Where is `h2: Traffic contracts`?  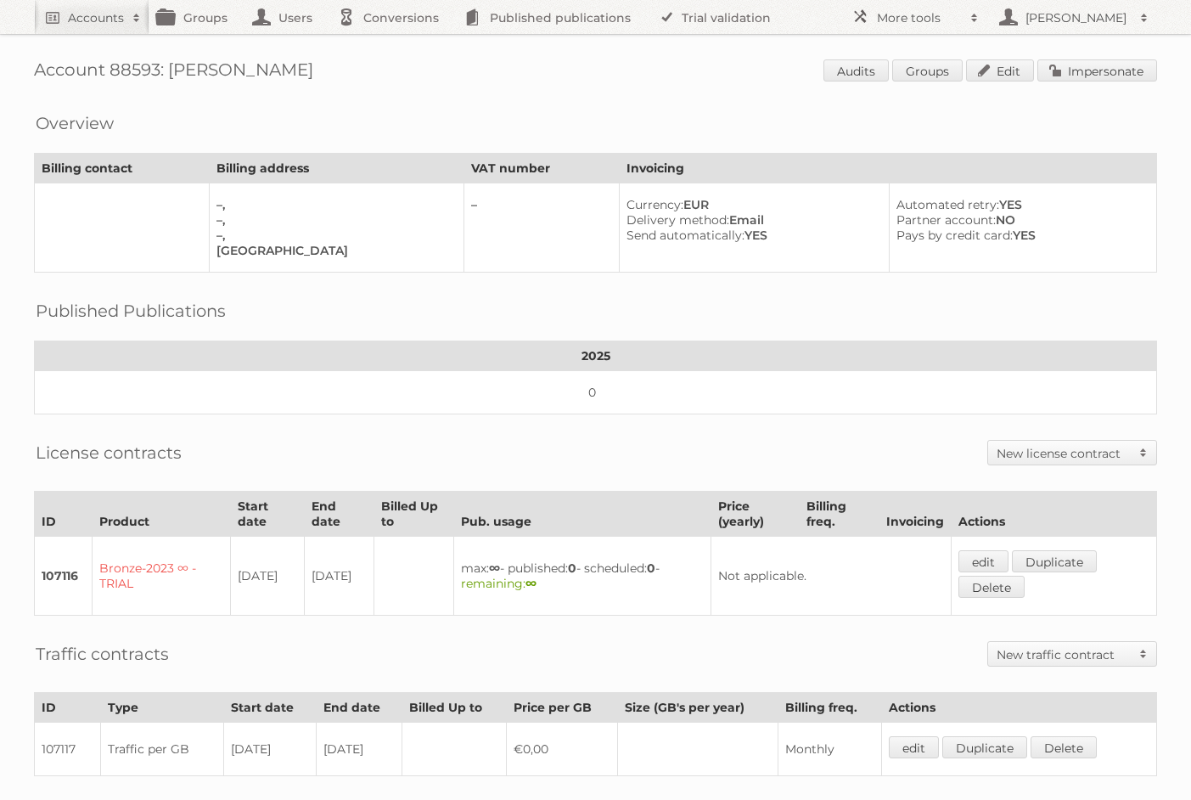
h2: Traffic contracts is located at coordinates (102, 654).